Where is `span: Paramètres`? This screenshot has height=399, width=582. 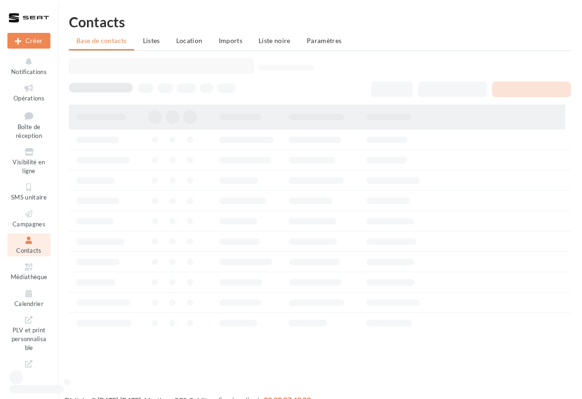 span: Paramètres is located at coordinates (324, 40).